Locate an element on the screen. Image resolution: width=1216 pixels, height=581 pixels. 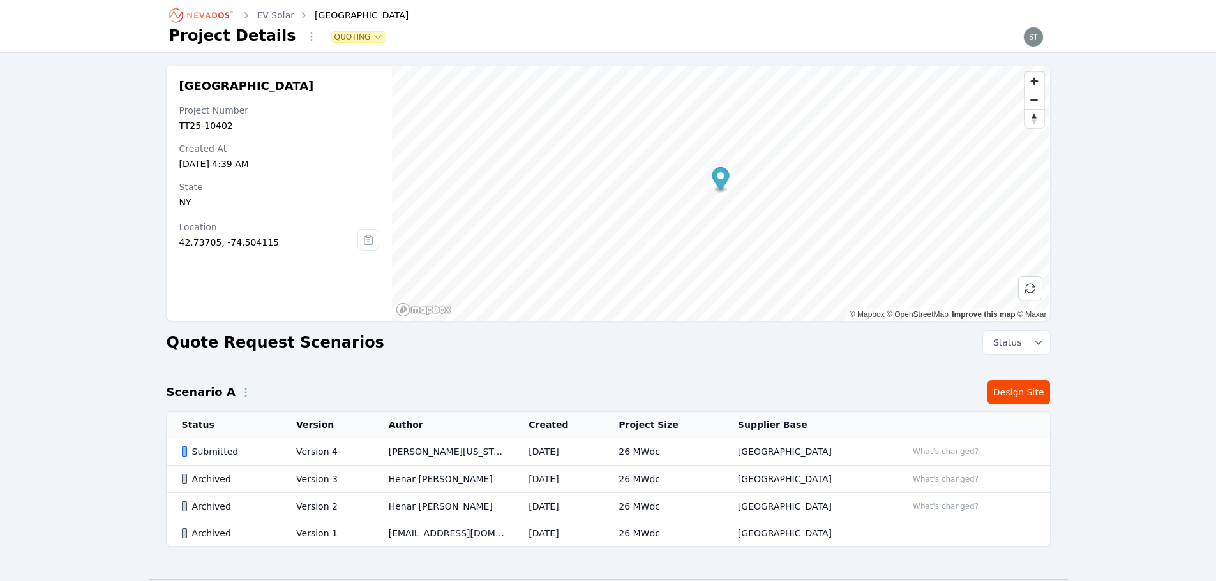
h2: Quote Request Scenarios is located at coordinates (275, 343).